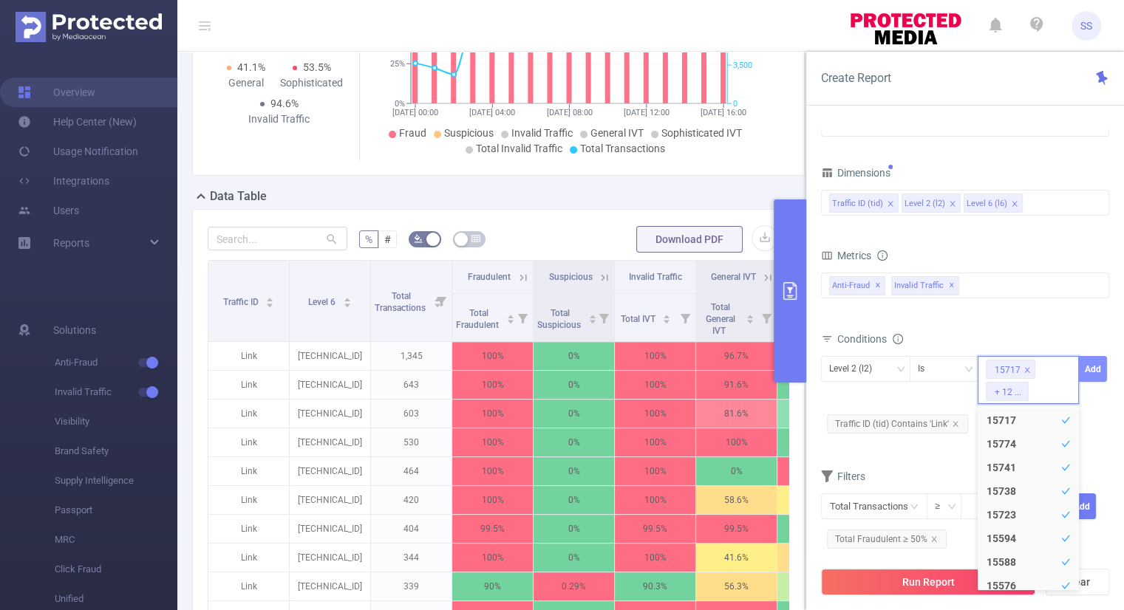 The height and width of the screenshot is (610, 1124). What do you see at coordinates (116, 510) in the screenshot?
I see `span: Passport` at bounding box center [116, 510].